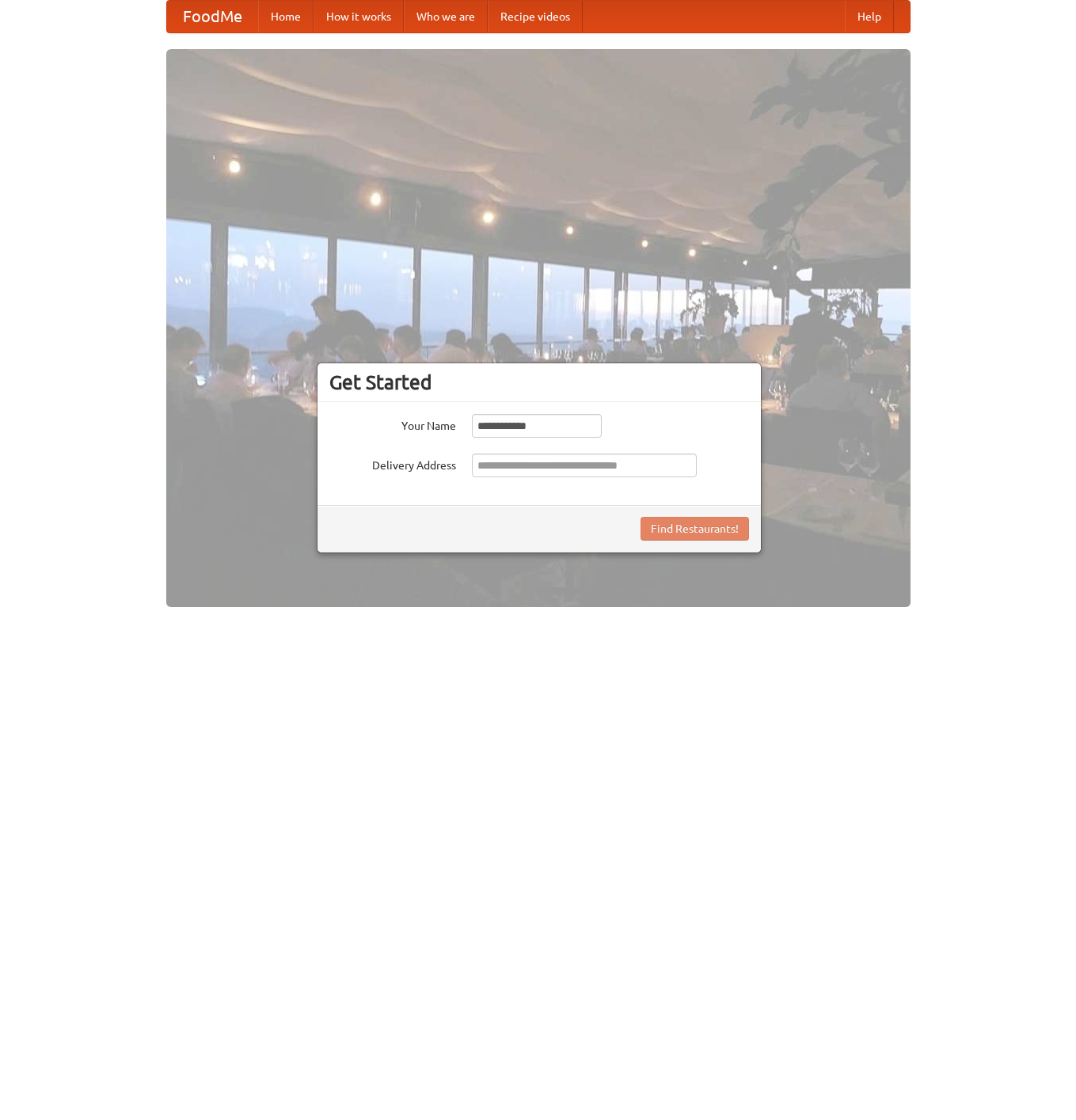 The height and width of the screenshot is (1120, 1076). What do you see at coordinates (393, 424) in the screenshot?
I see `label: Your Name` at bounding box center [393, 424].